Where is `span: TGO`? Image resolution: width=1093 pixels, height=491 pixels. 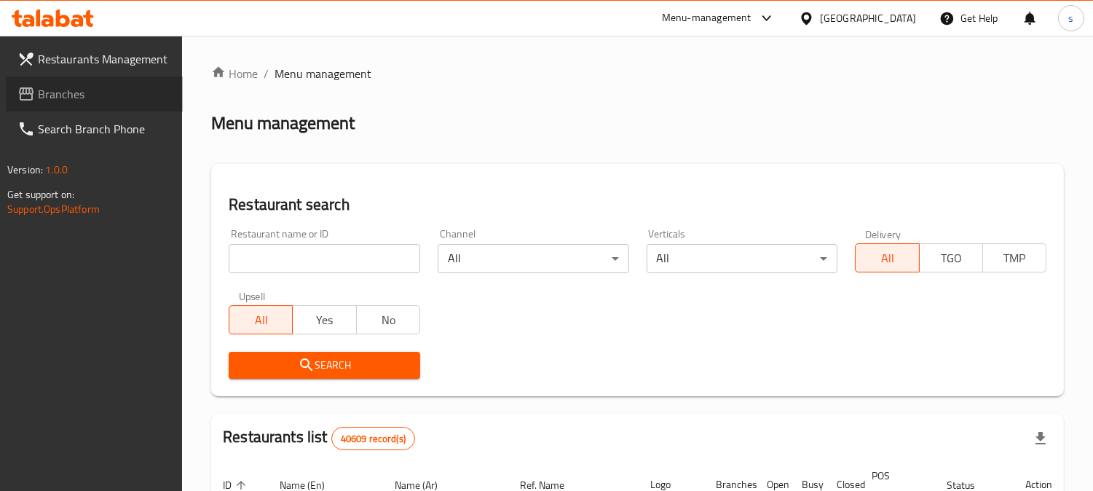 span: TGO is located at coordinates (951, 258).